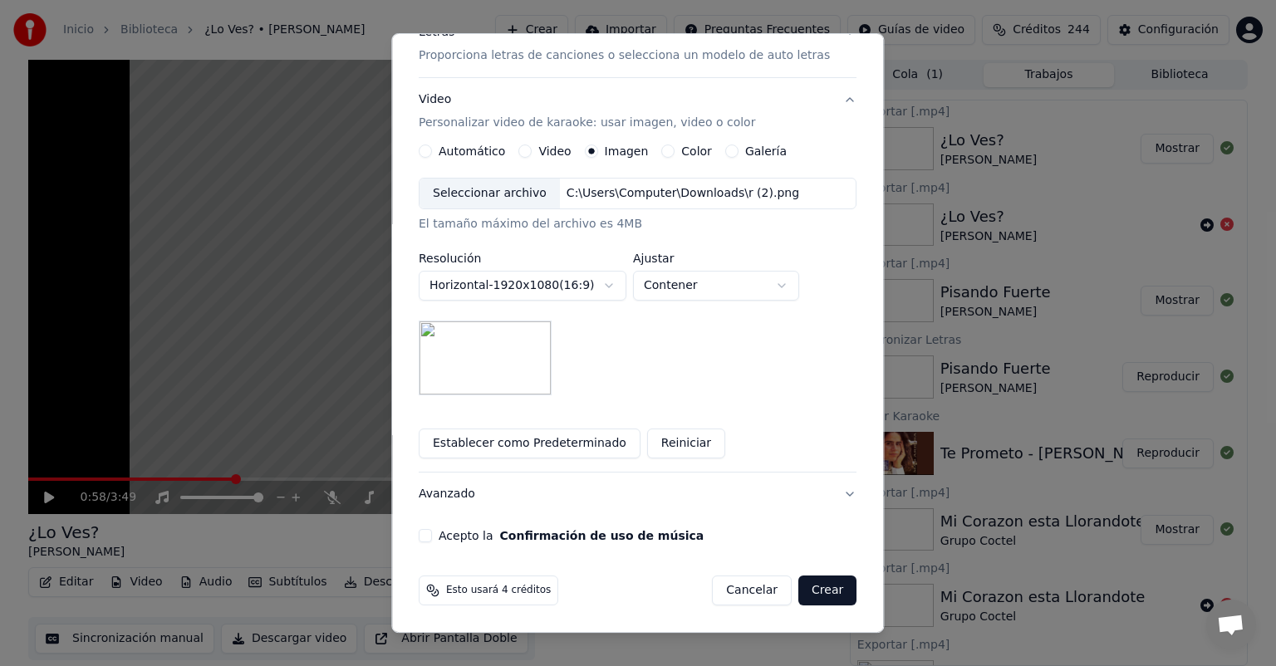  Describe the element at coordinates (637, 111) in the screenshot. I see `button: VideoPersonalizar video de karaoke: usar imagen, video o color` at that location.